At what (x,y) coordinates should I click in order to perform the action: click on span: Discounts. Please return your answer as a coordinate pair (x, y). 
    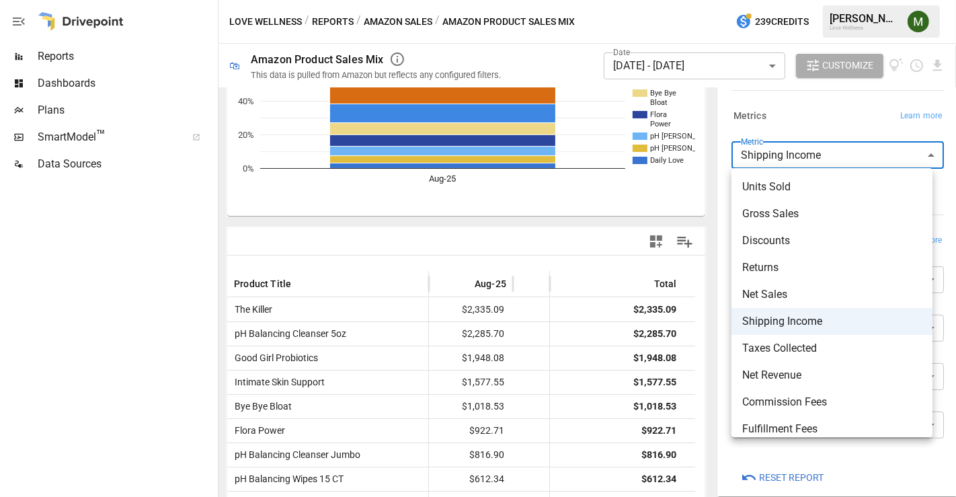
    Looking at the image, I should click on (832, 241).